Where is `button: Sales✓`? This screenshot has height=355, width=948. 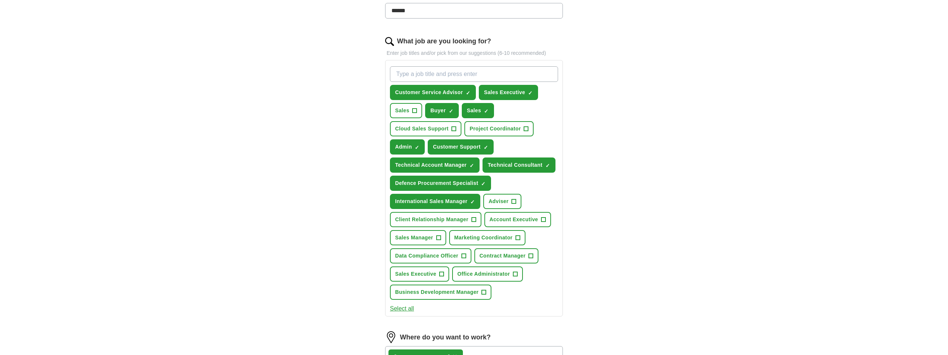 button: Sales✓ is located at coordinates (478, 110).